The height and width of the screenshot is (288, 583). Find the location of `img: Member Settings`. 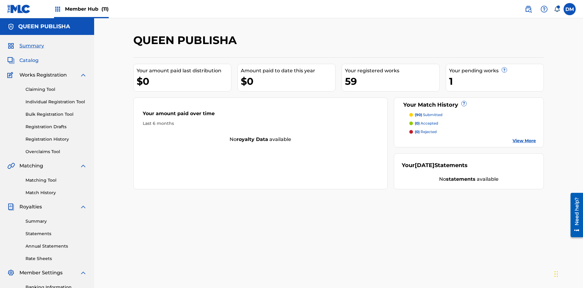

img: Member Settings is located at coordinates (11, 273).